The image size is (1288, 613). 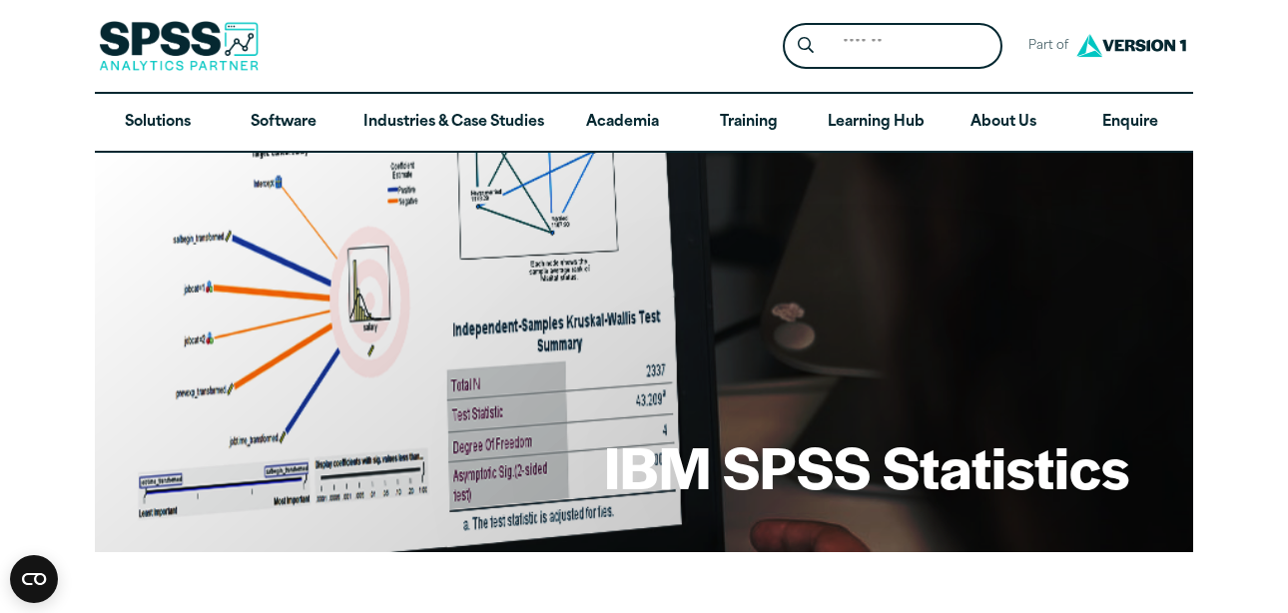 I want to click on svg: Search magnifying glass icon, so click(x=806, y=45).